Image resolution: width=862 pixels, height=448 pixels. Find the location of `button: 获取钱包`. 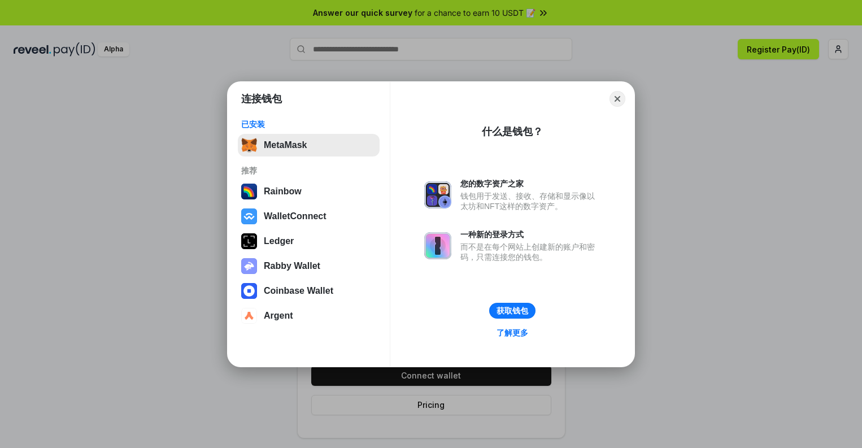

button: 获取钱包 is located at coordinates (512, 311).